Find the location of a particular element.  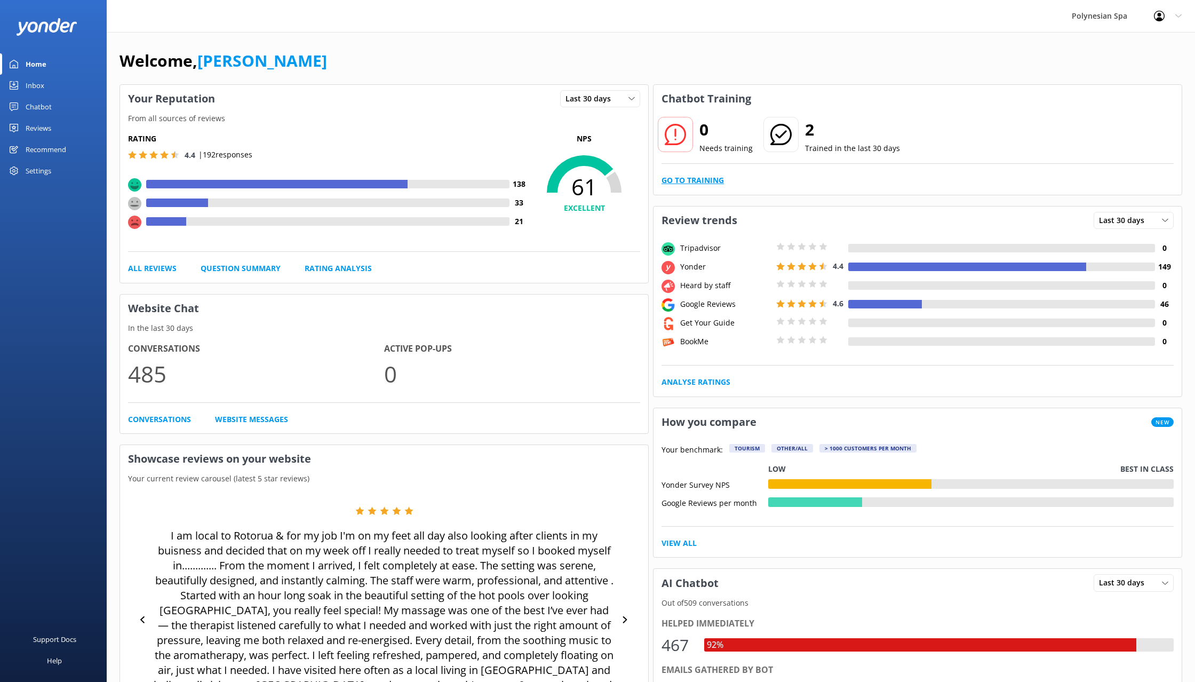

div: Google Reviews is located at coordinates (726, 304).